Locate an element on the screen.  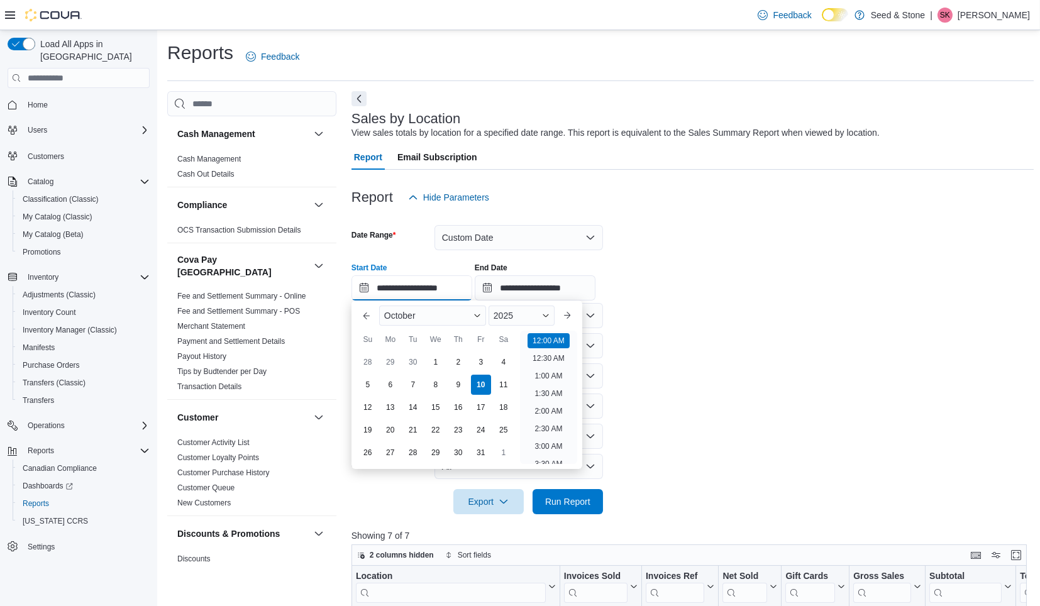
a: New Customers is located at coordinates (204, 503).